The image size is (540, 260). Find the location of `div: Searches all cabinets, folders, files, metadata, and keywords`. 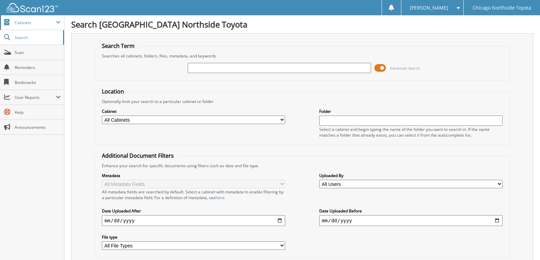

div: Searches all cabinets, folders, files, metadata, and keywords is located at coordinates (302, 56).